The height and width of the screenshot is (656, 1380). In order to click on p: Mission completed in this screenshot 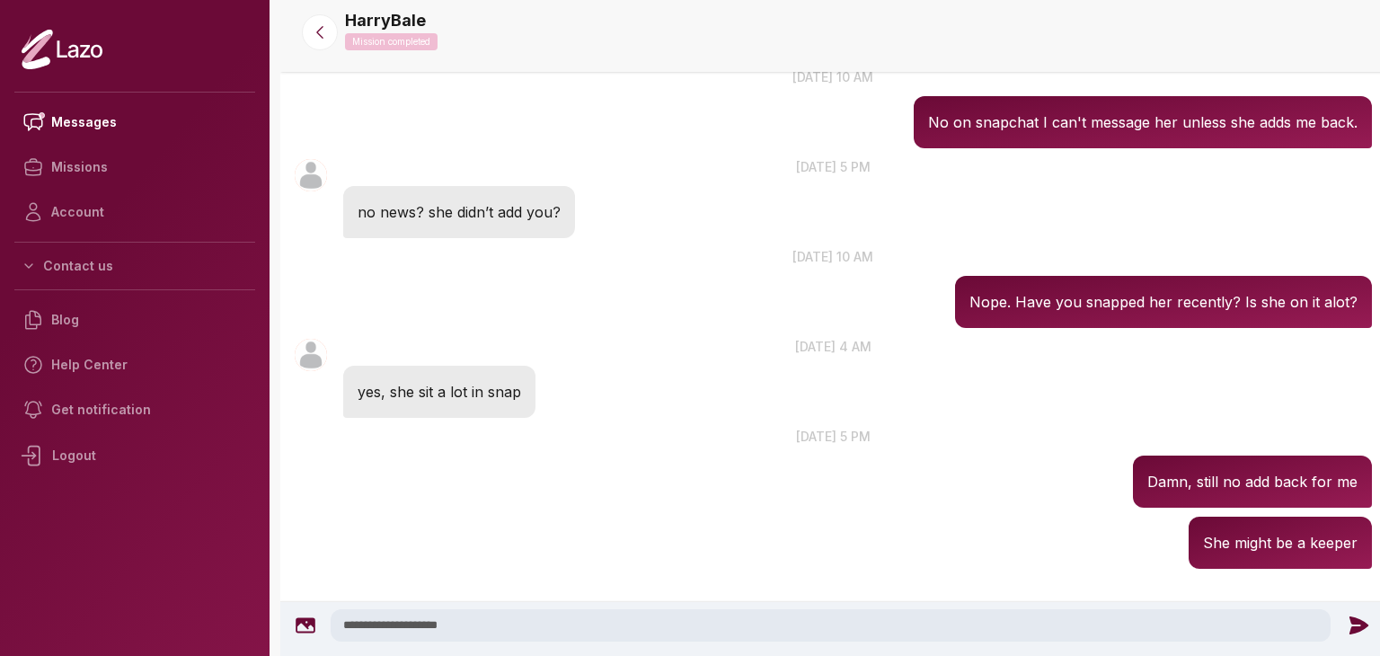, I will do `click(391, 41)`.